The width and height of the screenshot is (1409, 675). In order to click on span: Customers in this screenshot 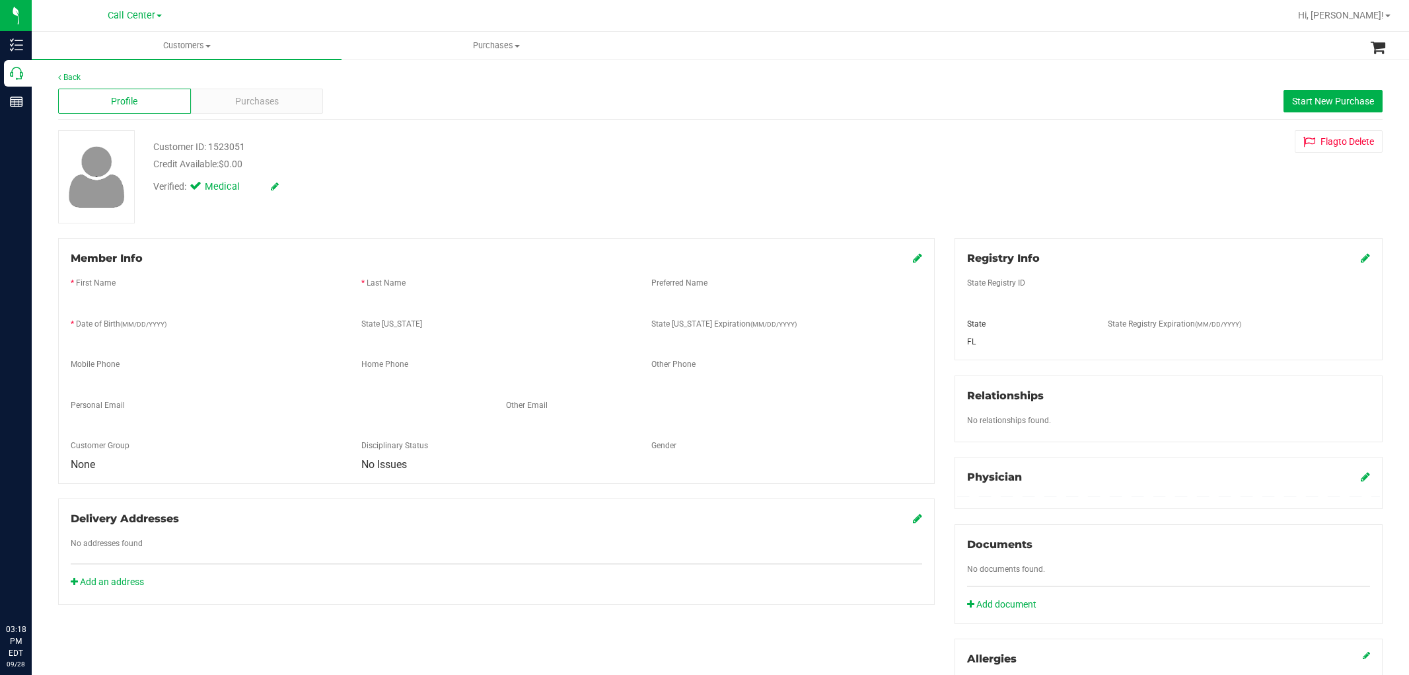, I will do `click(186, 46)`.